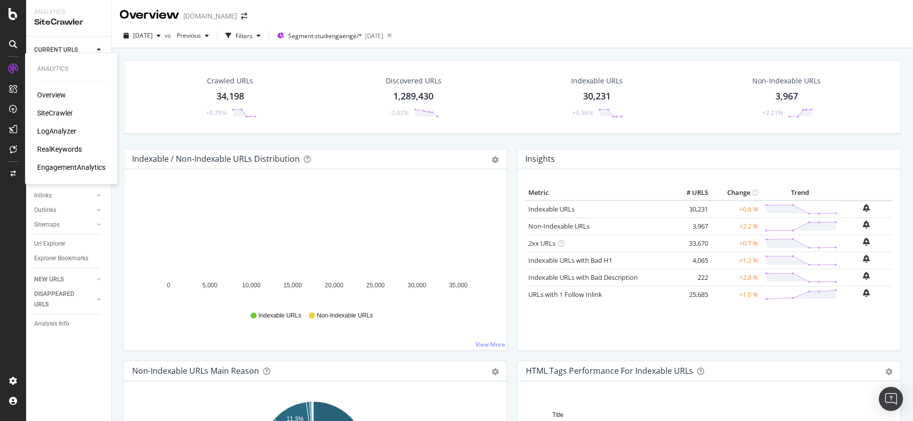 This screenshot has width=913, height=421. What do you see at coordinates (558, 415) in the screenshot?
I see `text: Title` at bounding box center [558, 415].